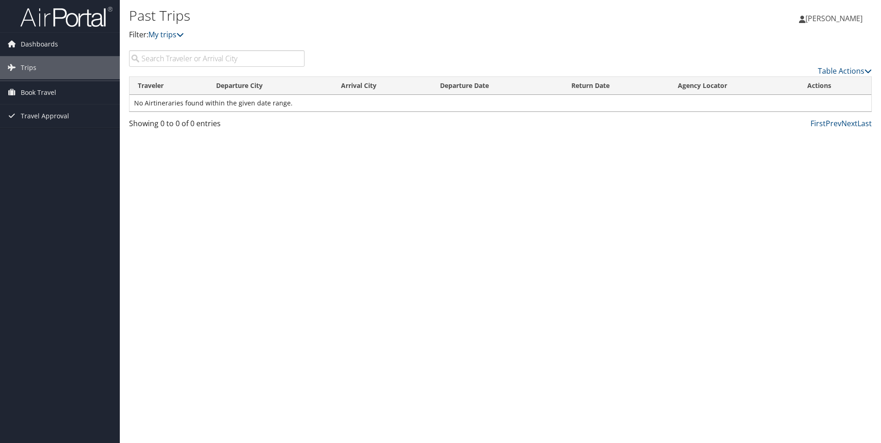 The height and width of the screenshot is (443, 881). I want to click on td: No Airtineraries found within the given date range., so click(501, 103).